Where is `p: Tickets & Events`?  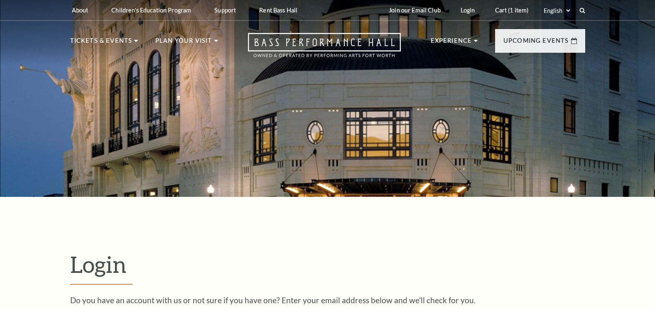
p: Tickets & Events is located at coordinates (101, 43).